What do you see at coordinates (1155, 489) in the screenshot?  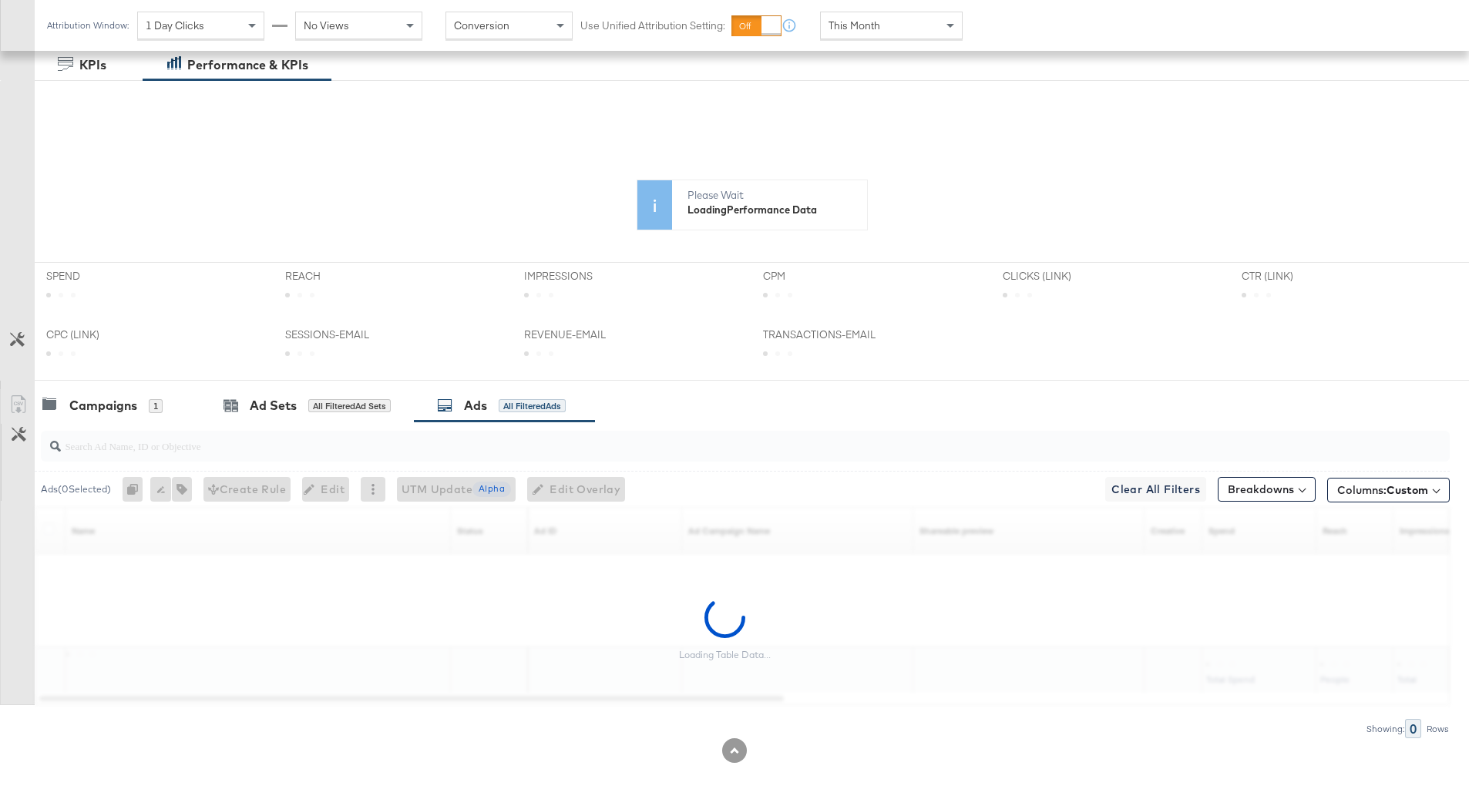 I see `button: Clear All Filters` at bounding box center [1155, 489].